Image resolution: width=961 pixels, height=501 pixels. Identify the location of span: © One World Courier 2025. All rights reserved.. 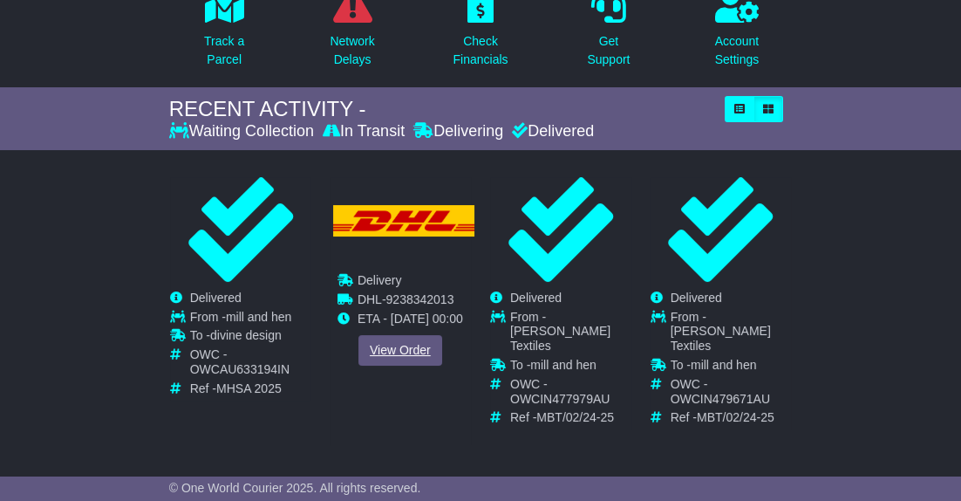
(295, 487).